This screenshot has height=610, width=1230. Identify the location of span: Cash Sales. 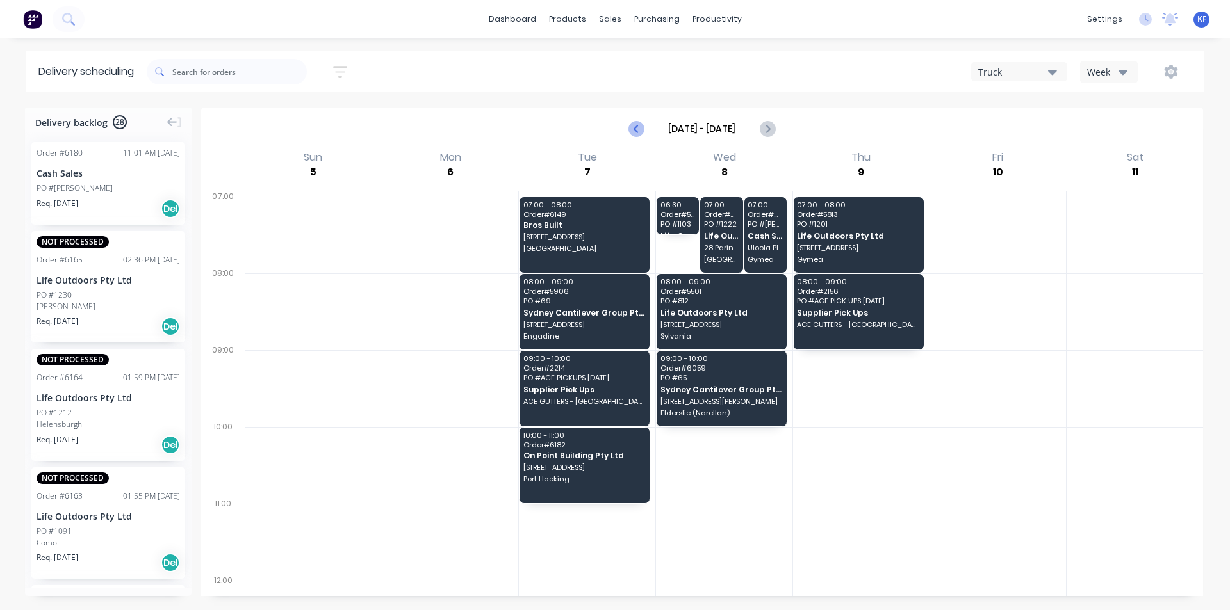
(765, 236).